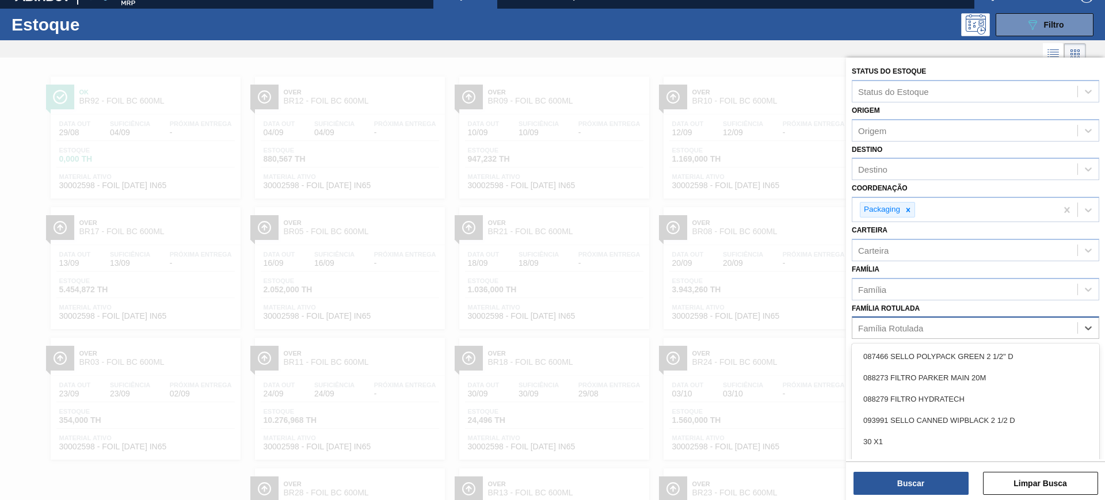 This screenshot has width=1105, height=500. I want to click on label: Coordenação, so click(879, 188).